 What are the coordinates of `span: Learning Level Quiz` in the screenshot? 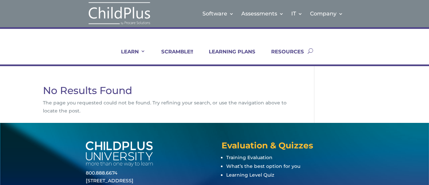 It's located at (250, 175).